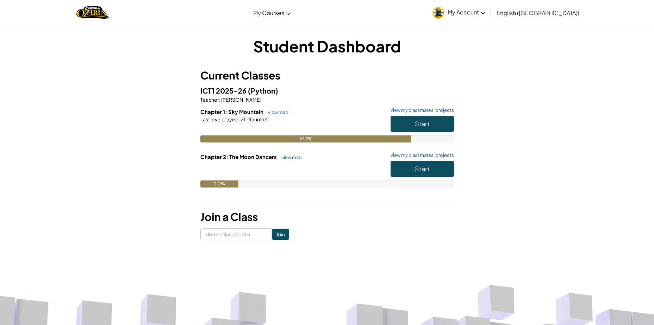  What do you see at coordinates (257, 119) in the screenshot?
I see `span: Gauntlet` at bounding box center [257, 119].